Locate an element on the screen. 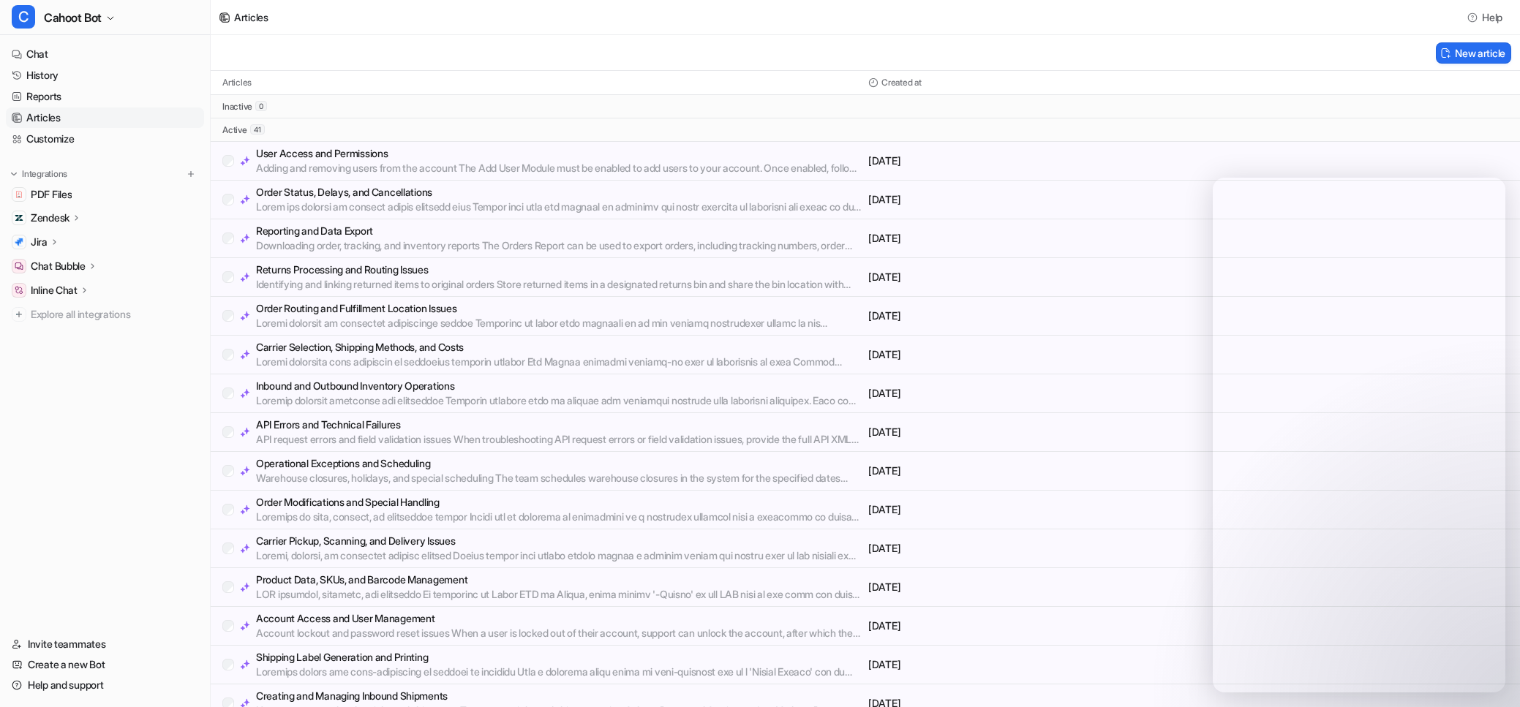 The image size is (1520, 707). p: Operational Exceptions and Scheduling is located at coordinates (559, 464).